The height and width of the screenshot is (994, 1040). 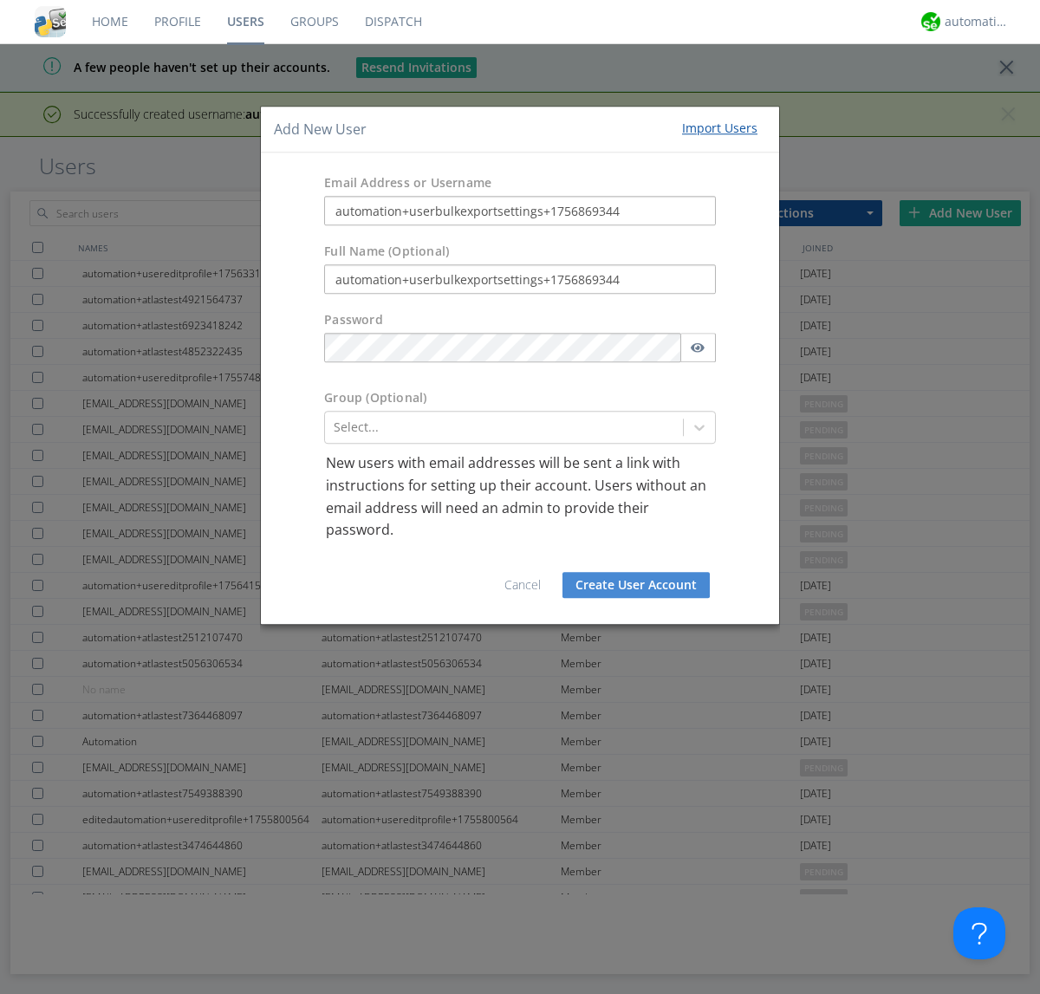 What do you see at coordinates (636, 585) in the screenshot?
I see `button: Create User Account` at bounding box center [636, 585].